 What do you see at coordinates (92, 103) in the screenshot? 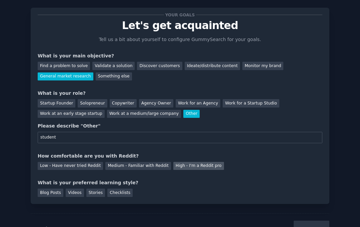
I see `div: Solopreneur` at bounding box center [92, 103].